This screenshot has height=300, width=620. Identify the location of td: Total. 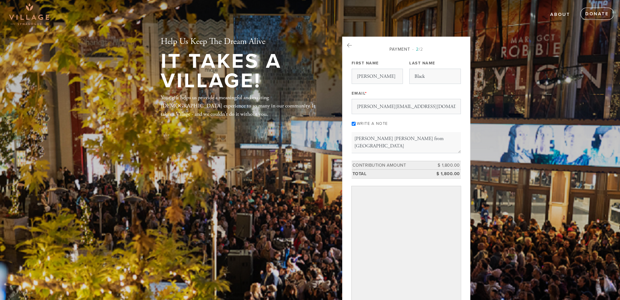
(392, 174).